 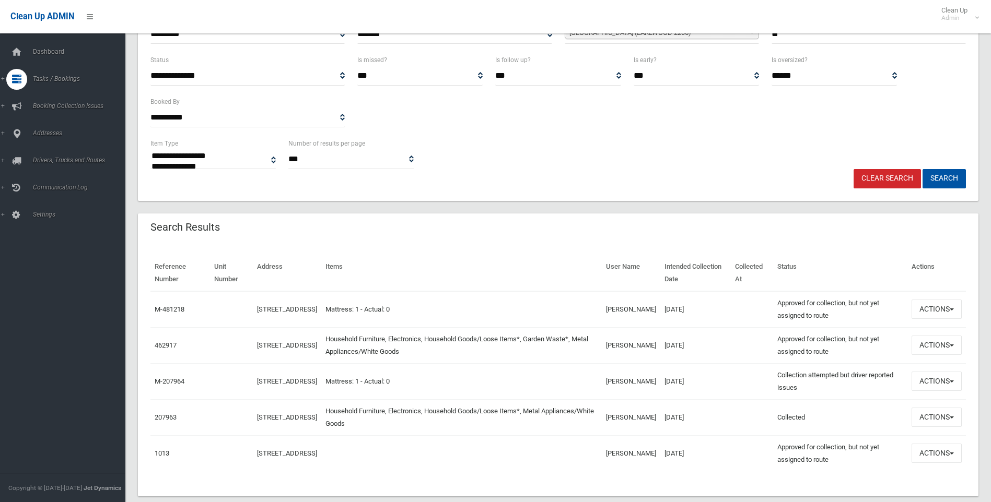 I want to click on a: Clear Search, so click(x=887, y=179).